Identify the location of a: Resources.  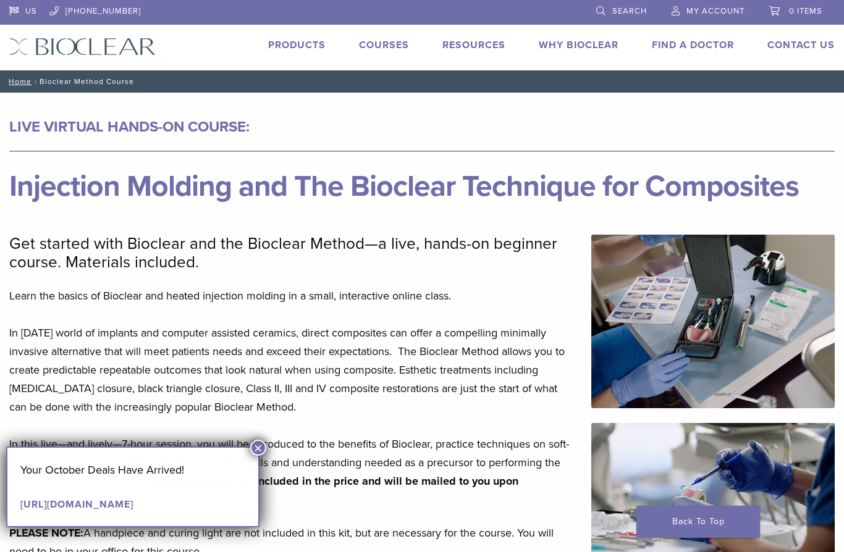
(474, 45).